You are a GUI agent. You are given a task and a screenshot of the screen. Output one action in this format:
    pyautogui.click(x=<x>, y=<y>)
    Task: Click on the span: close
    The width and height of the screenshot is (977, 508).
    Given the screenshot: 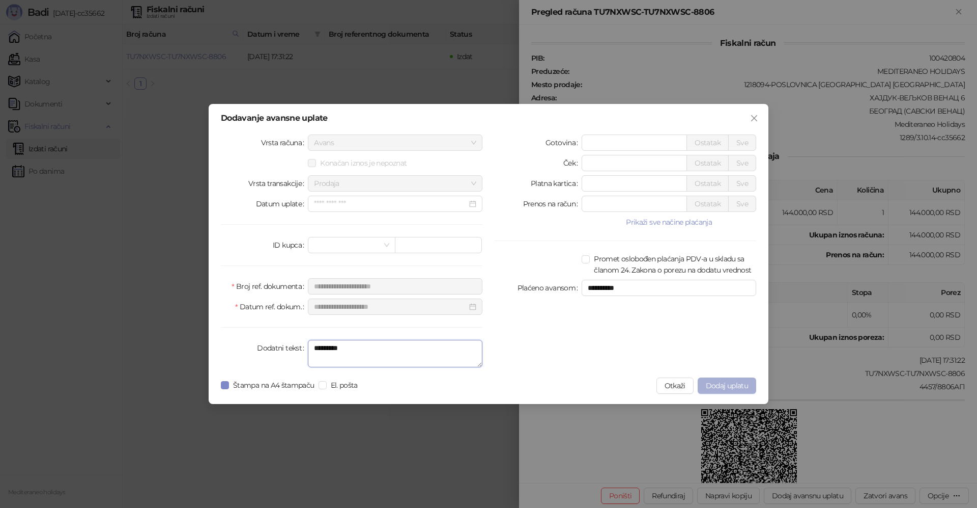 What is the action you would take?
    pyautogui.click(x=754, y=118)
    